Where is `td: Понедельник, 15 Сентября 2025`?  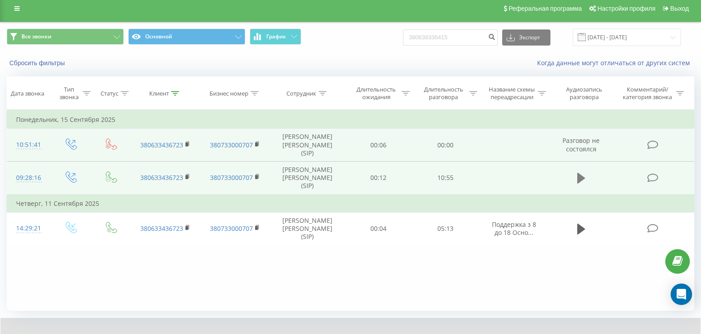 td: Понедельник, 15 Сентября 2025 is located at coordinates (351, 120).